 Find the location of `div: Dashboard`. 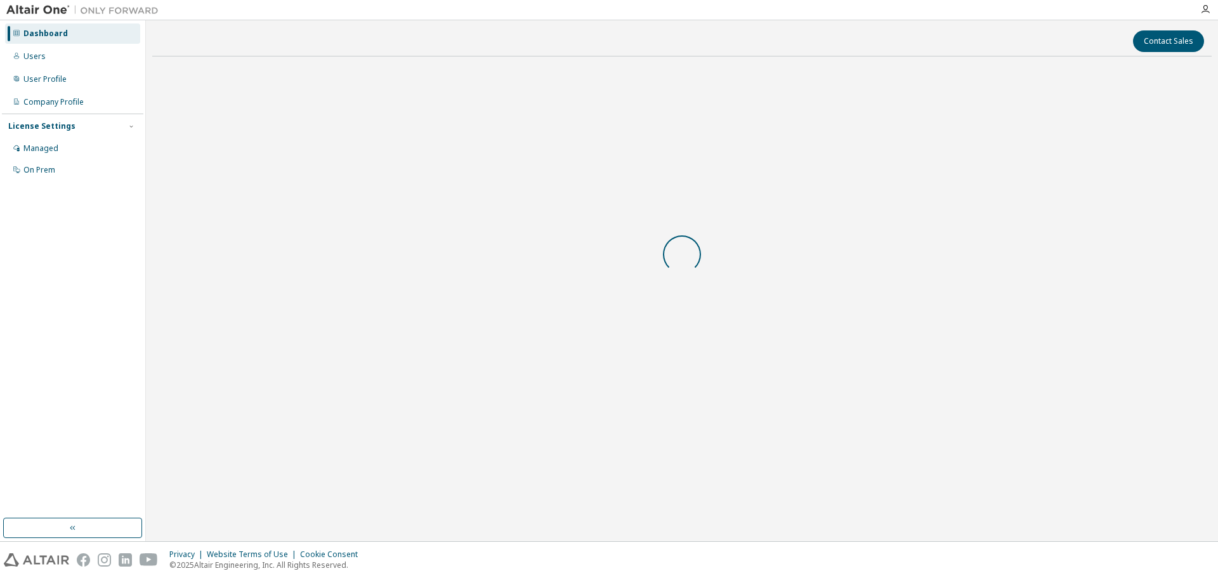

div: Dashboard is located at coordinates (46, 34).